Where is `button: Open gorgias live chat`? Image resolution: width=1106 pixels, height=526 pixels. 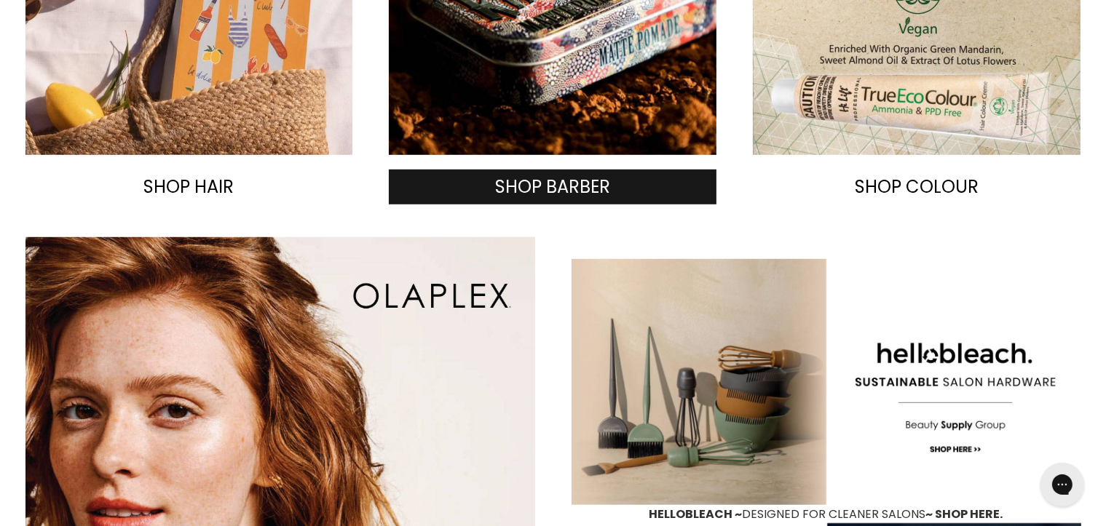 button: Open gorgias live chat is located at coordinates (29, 27).